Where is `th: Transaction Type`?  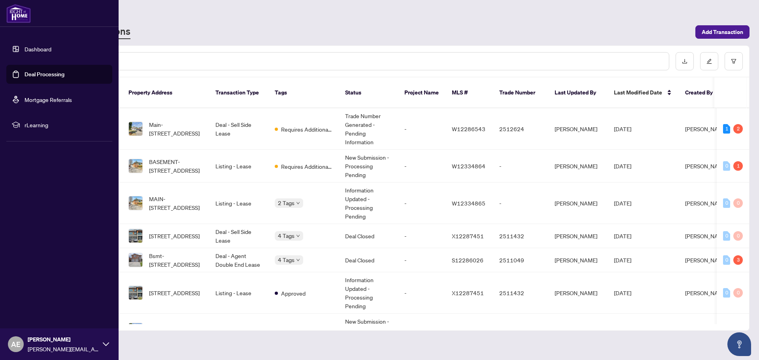 th: Transaction Type is located at coordinates (239, 93).